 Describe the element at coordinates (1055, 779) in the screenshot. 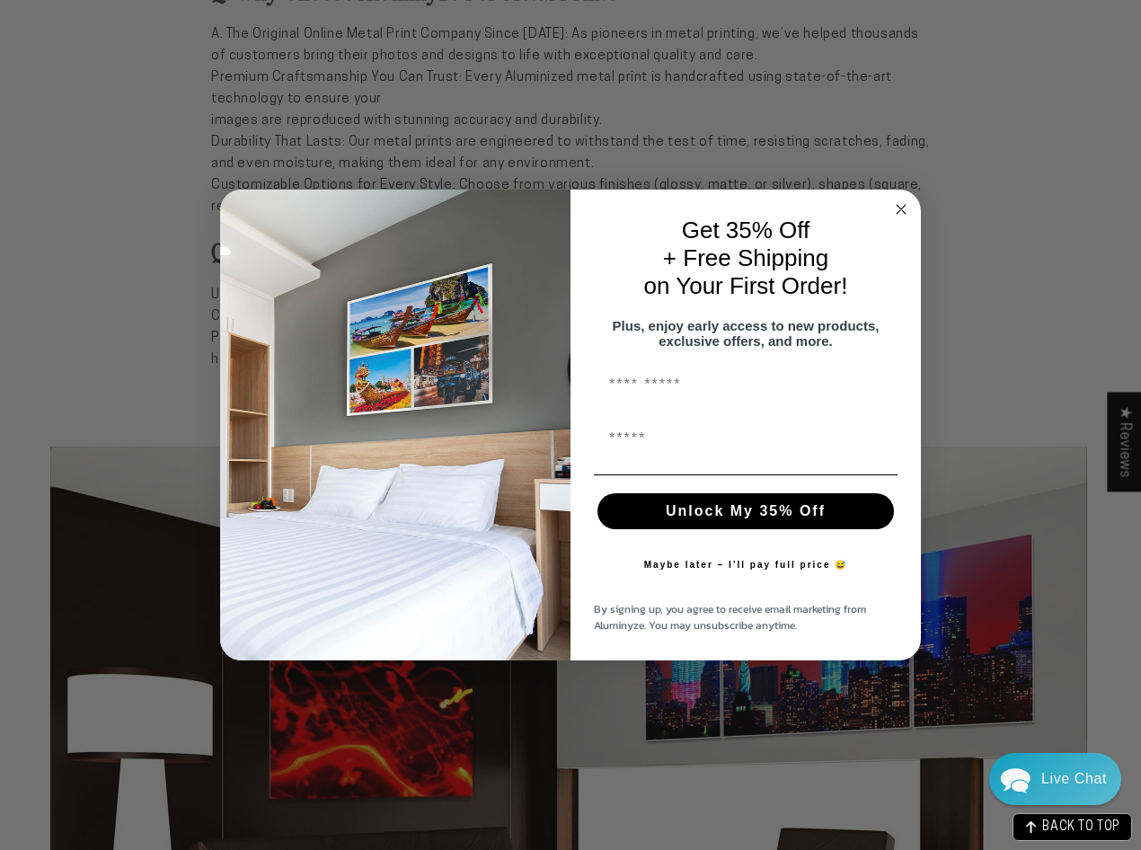

I see `div: Chat widget toggle` at that location.